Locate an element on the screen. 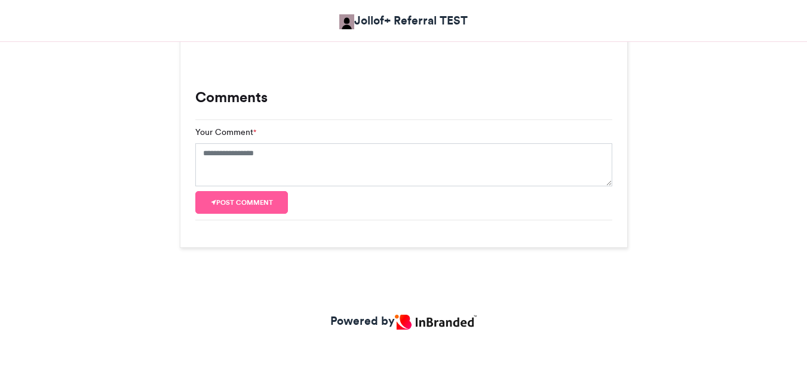 This screenshot has width=807, height=378. a: Powered by is located at coordinates (403, 321).